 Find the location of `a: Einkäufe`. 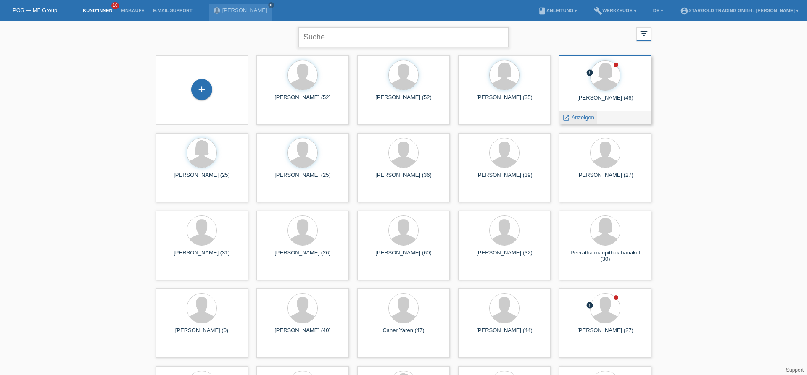

a: Einkäufe is located at coordinates (132, 11).